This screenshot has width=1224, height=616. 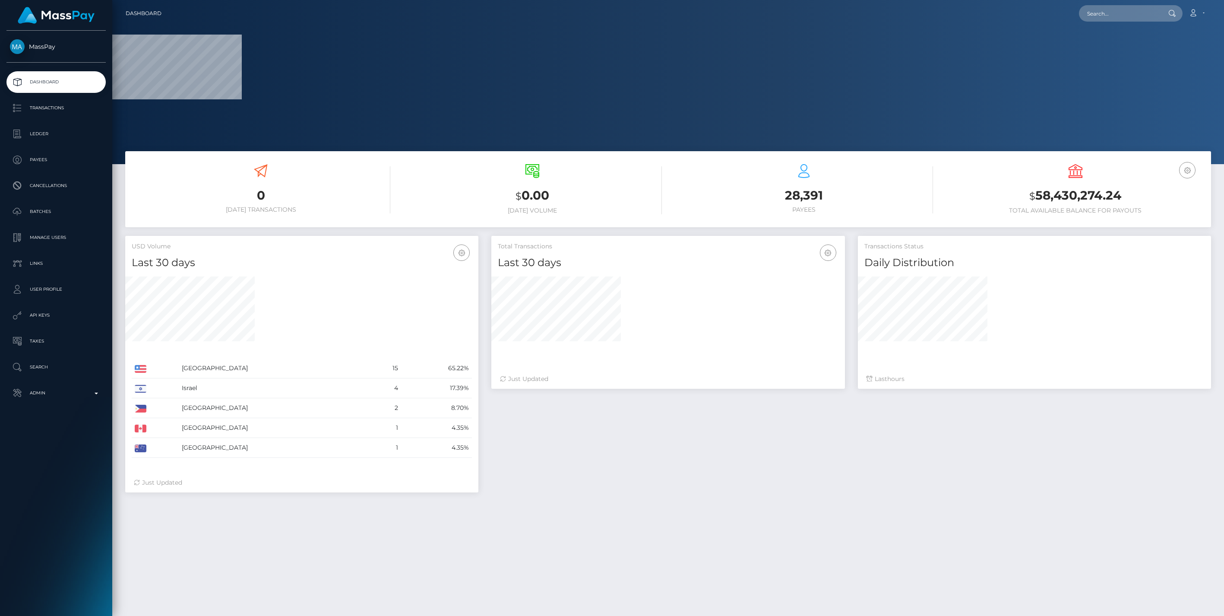 I want to click on a: Batches, so click(x=56, y=212).